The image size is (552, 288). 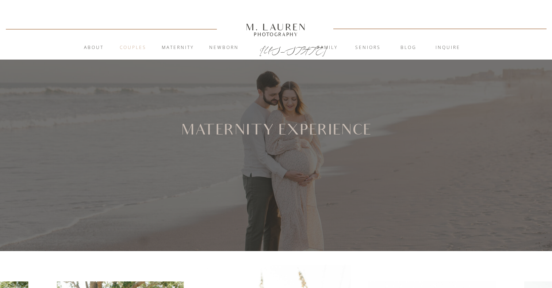 What do you see at coordinates (276, 130) in the screenshot?
I see `h1: Maternity Experience` at bounding box center [276, 130].